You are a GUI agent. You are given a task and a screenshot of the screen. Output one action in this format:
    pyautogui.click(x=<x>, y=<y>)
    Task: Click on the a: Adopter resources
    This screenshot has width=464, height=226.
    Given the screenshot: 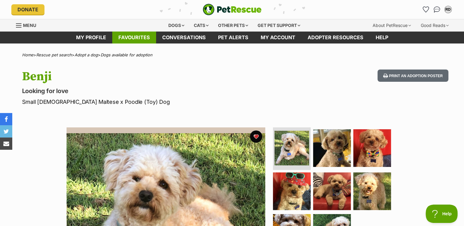 What is the action you would take?
    pyautogui.click(x=335, y=37)
    